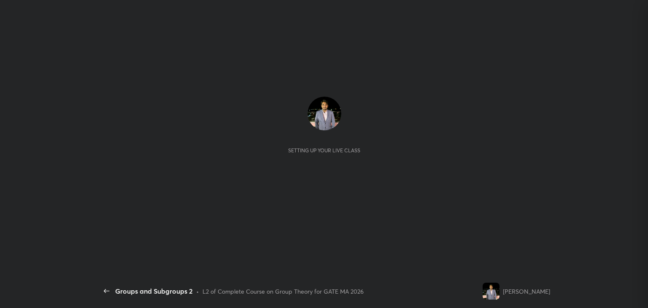 The image size is (648, 308). I want to click on div: Setting up your live class, so click(324, 150).